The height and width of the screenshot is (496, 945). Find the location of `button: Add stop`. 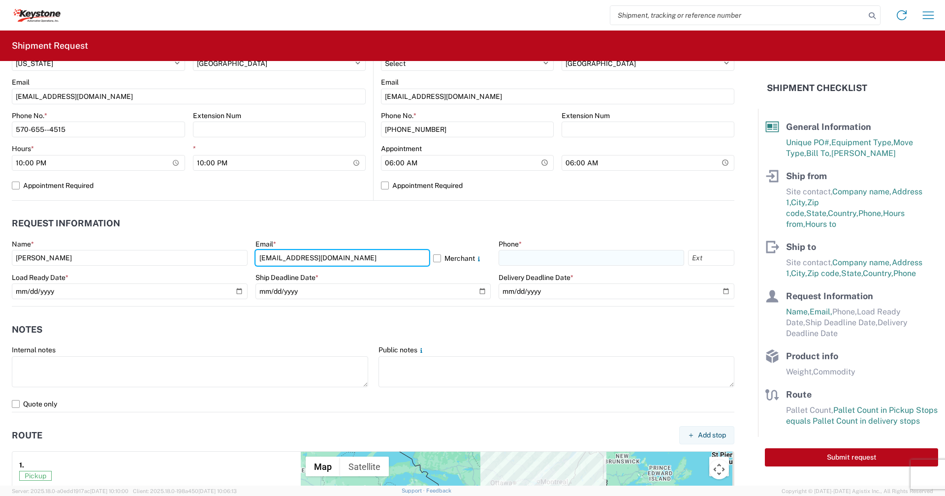

button: Add stop is located at coordinates (707, 435).